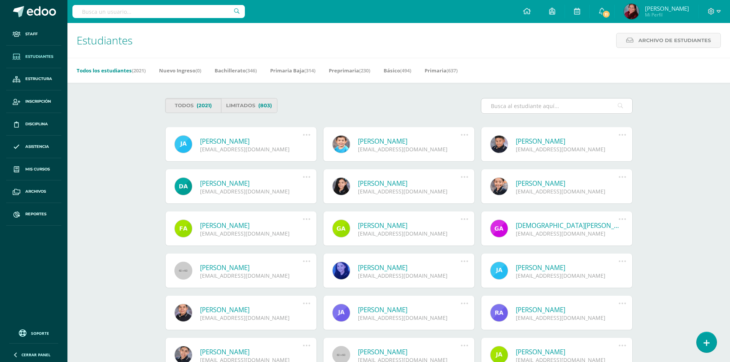  What do you see at coordinates (111, 71) in the screenshot?
I see `a: Todos los estudiantes(2021)` at bounding box center [111, 71].